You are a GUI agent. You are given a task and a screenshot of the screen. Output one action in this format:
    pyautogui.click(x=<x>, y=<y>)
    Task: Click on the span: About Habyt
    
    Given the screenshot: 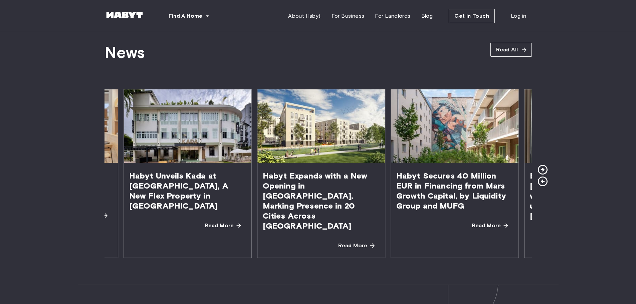 What is the action you would take?
    pyautogui.click(x=304, y=16)
    